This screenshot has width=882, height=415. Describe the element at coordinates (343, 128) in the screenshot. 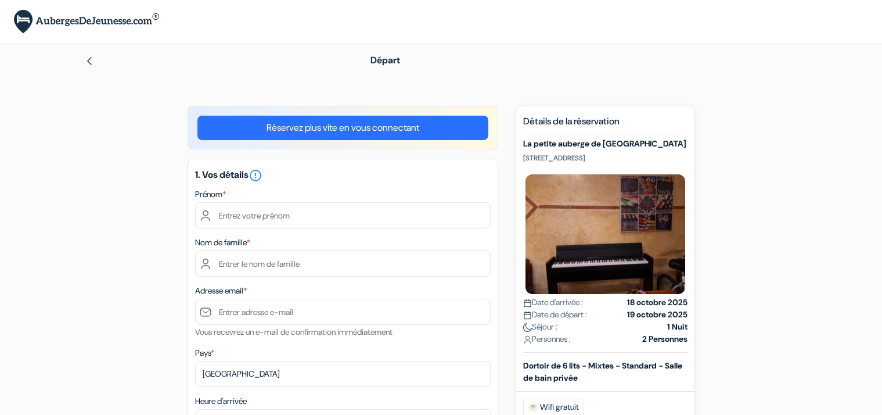

I see `a: Réservez plus vite en vous connectant` at that location.